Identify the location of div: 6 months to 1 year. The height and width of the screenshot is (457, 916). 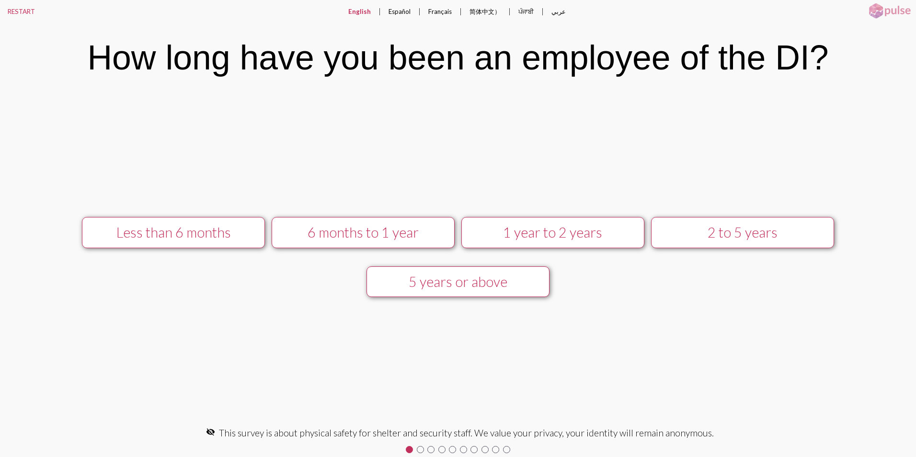
(363, 232).